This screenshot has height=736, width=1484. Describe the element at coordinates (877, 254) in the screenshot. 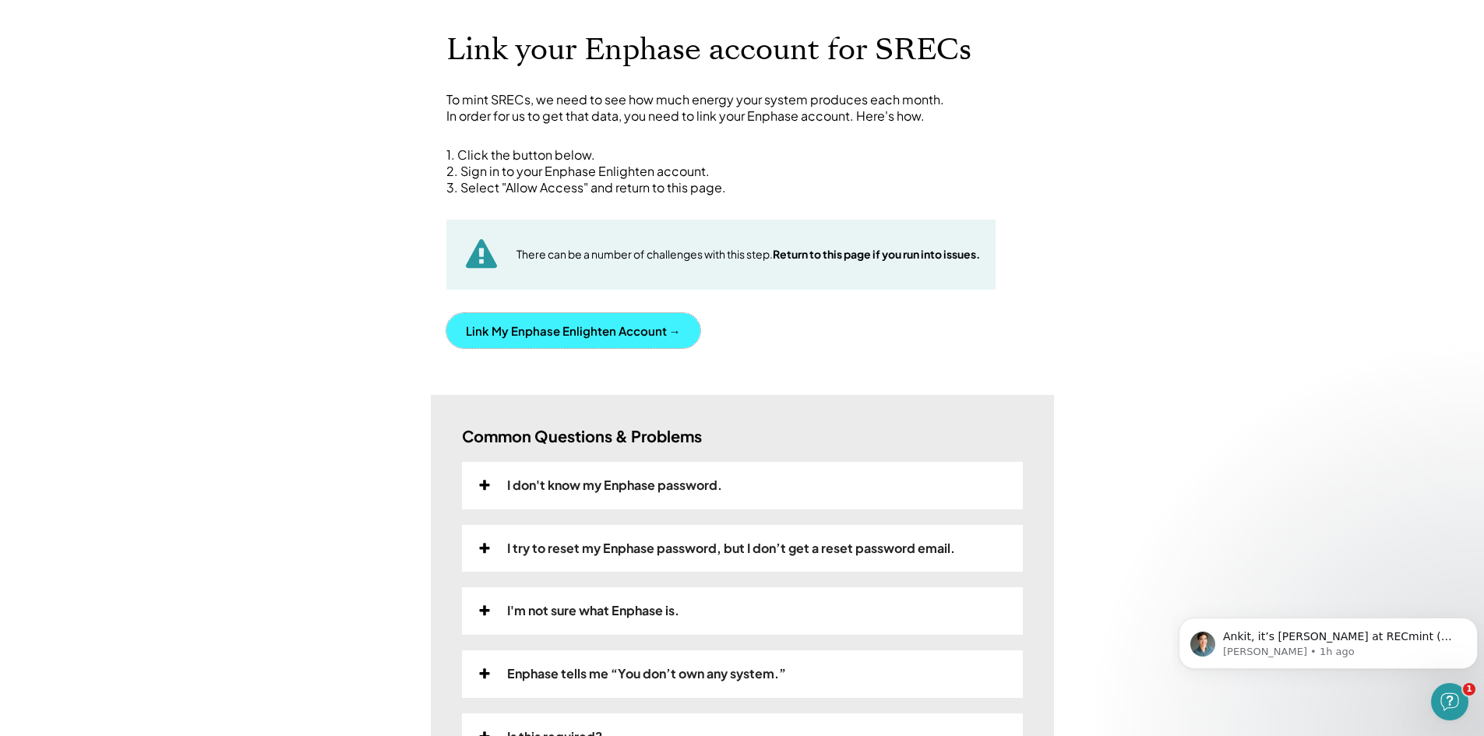

I see `strong: Return to this page if you run into issues.` at that location.